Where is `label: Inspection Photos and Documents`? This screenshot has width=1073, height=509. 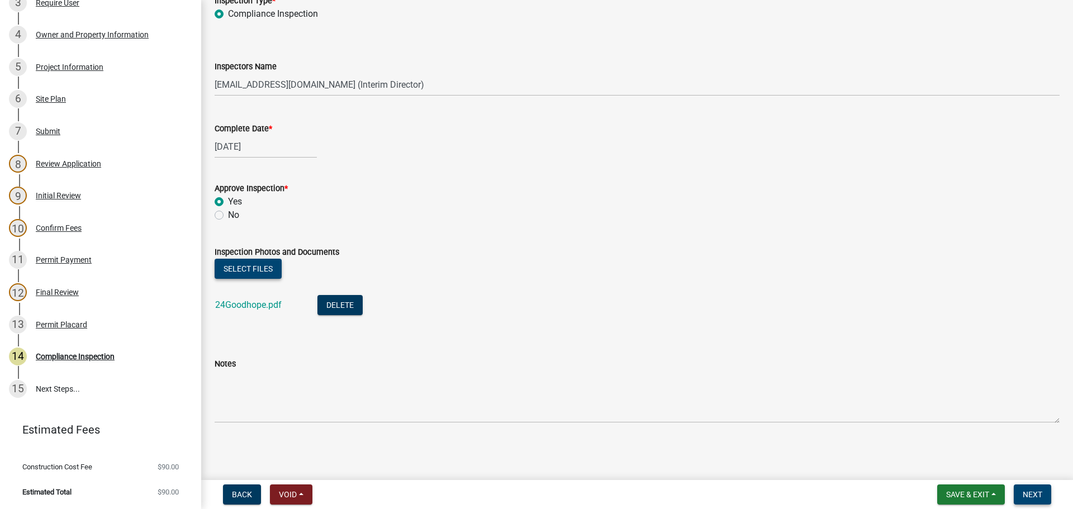 label: Inspection Photos and Documents is located at coordinates (277, 253).